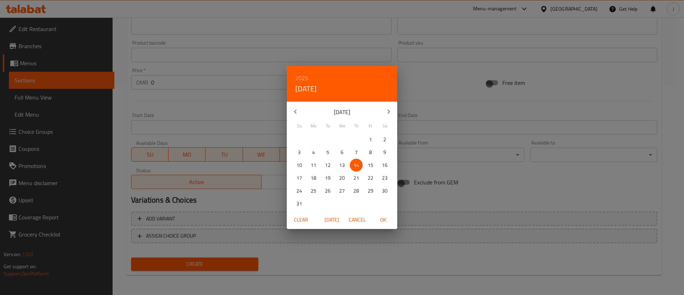 Image resolution: width=684 pixels, height=295 pixels. Describe the element at coordinates (356, 178) in the screenshot. I see `p: 21` at that location.